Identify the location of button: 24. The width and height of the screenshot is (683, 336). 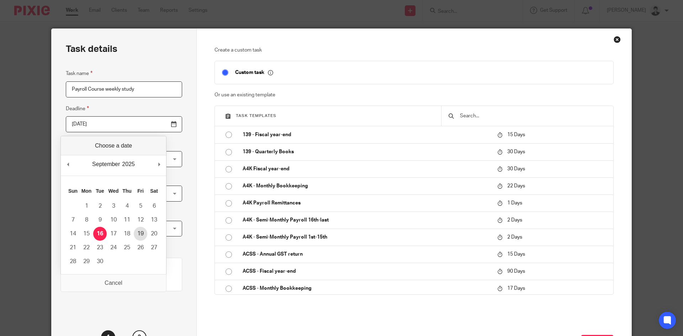
(114, 248).